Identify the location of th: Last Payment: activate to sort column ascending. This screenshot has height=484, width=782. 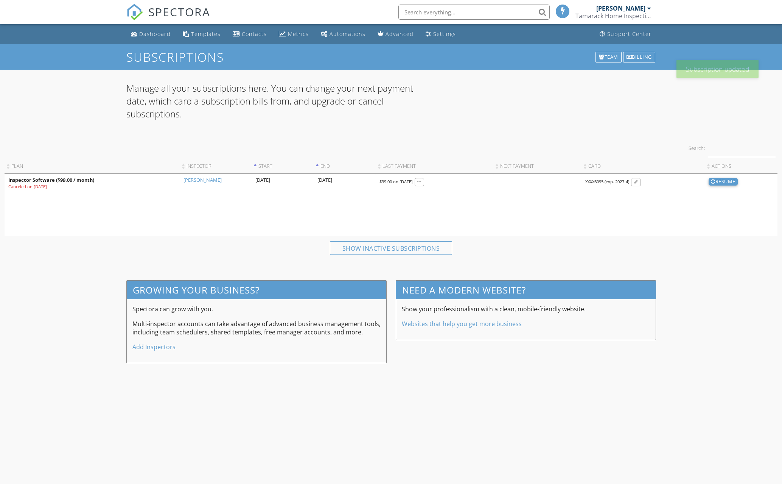
(434, 166).